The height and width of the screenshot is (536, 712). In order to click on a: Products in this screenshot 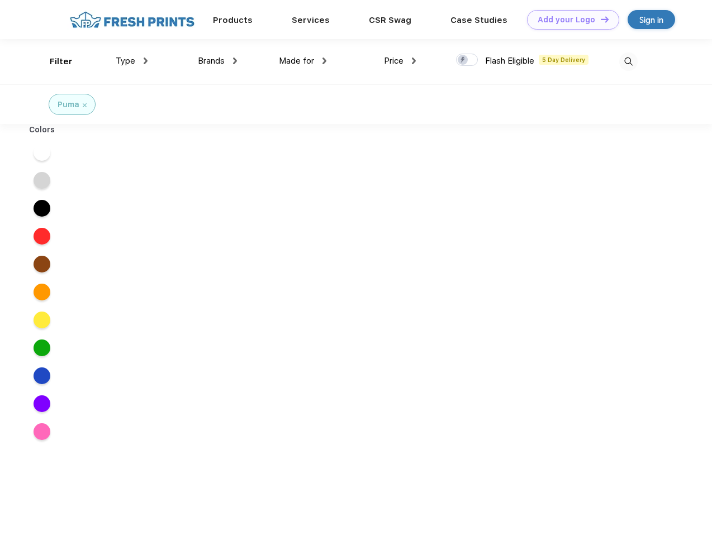, I will do `click(232, 20)`.